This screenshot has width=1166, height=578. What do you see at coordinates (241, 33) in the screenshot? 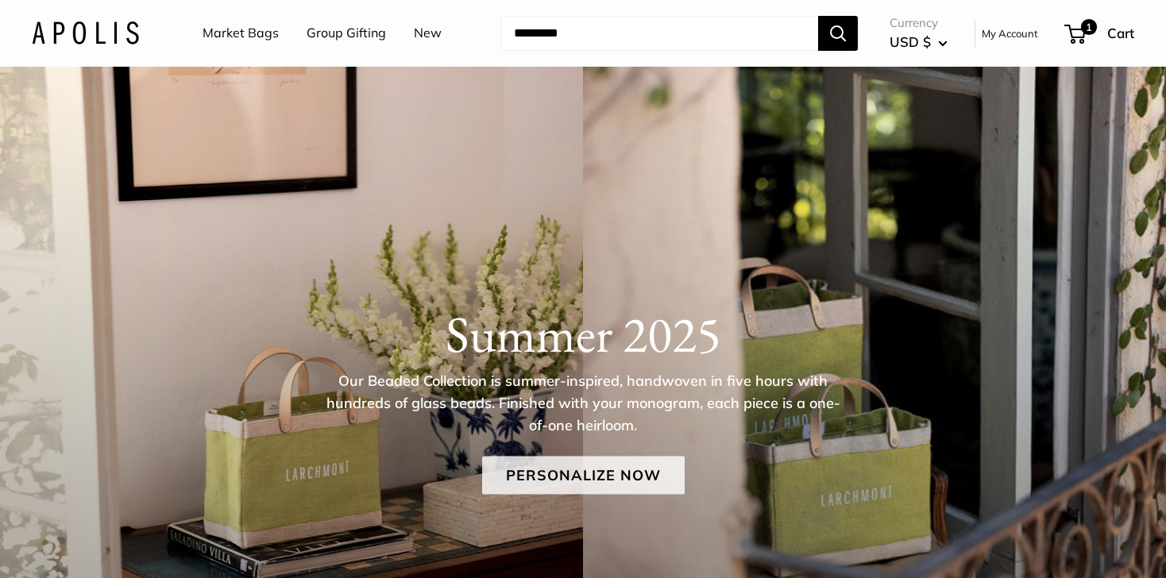
I see `a: Market Bags` at bounding box center [241, 33].